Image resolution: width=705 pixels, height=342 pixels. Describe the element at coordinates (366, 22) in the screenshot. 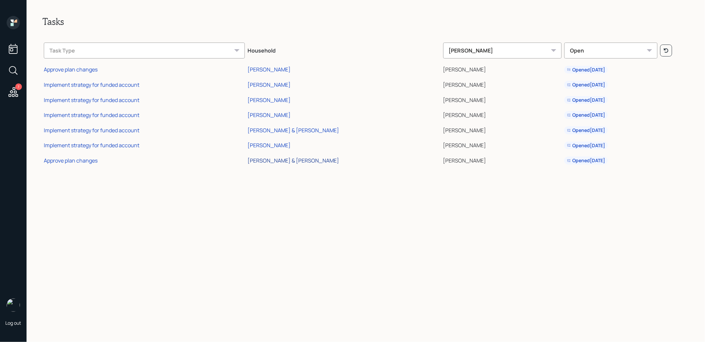

I see `h2: Tasks` at that location.